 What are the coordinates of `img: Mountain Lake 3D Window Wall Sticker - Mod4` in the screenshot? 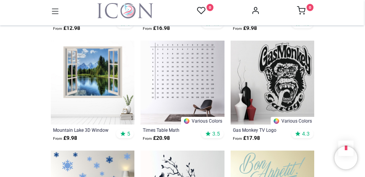 It's located at (92, 82).